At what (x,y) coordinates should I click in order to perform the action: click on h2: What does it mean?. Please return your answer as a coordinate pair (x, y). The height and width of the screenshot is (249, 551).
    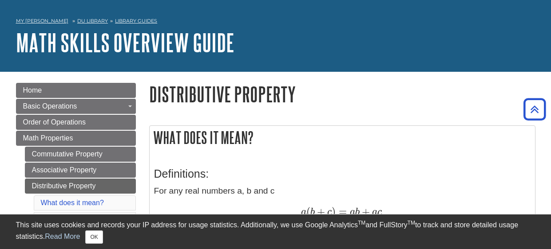
    Looking at the image, I should click on (342, 138).